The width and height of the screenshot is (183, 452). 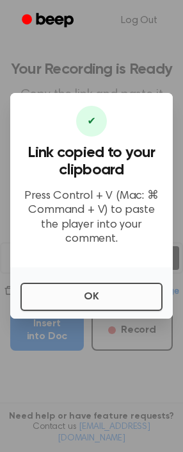 I want to click on h3: Link copied to your clipboard, so click(x=92, y=162).